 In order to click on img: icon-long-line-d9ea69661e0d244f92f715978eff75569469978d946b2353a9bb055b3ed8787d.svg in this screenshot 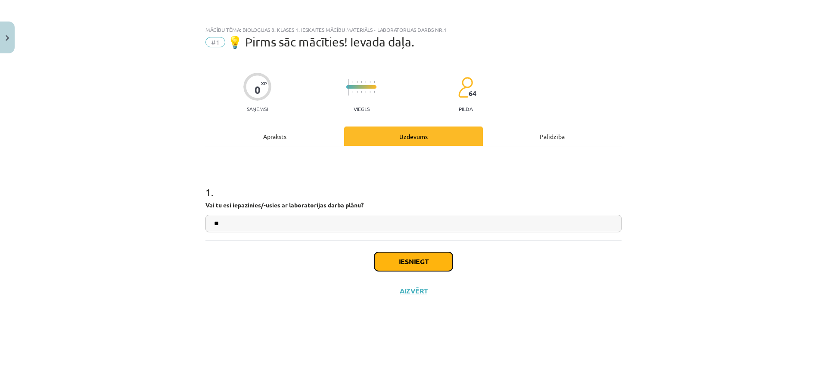, I will do `click(348, 87)`.